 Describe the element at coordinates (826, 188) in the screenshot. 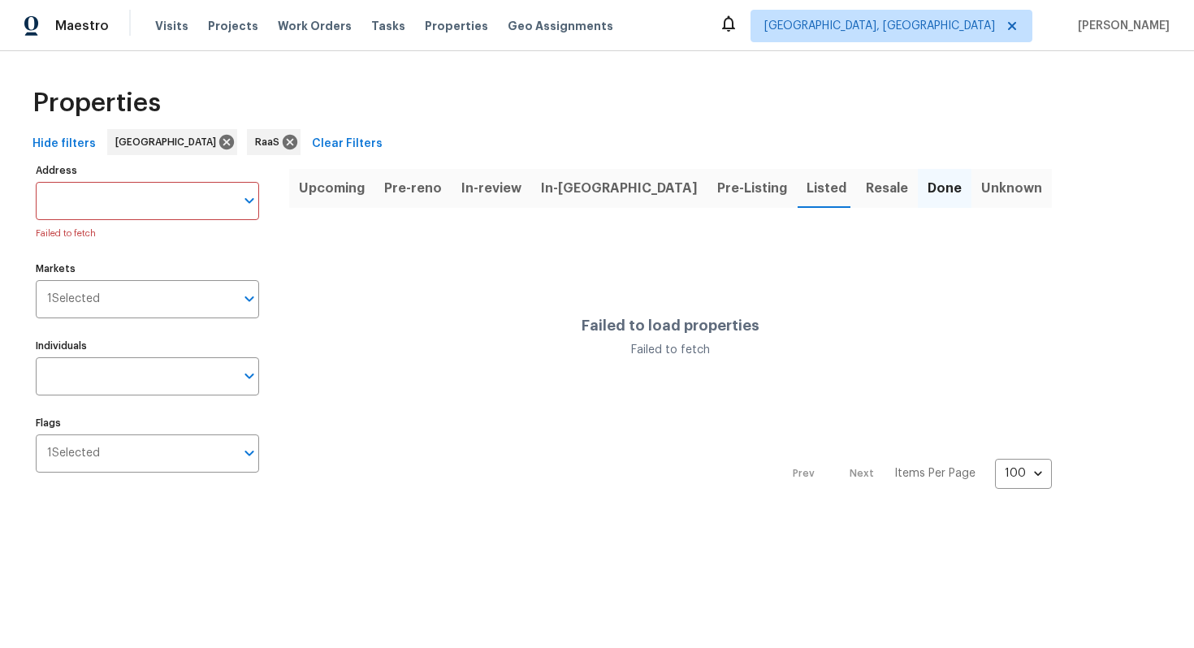

I see `span: Listed` at that location.